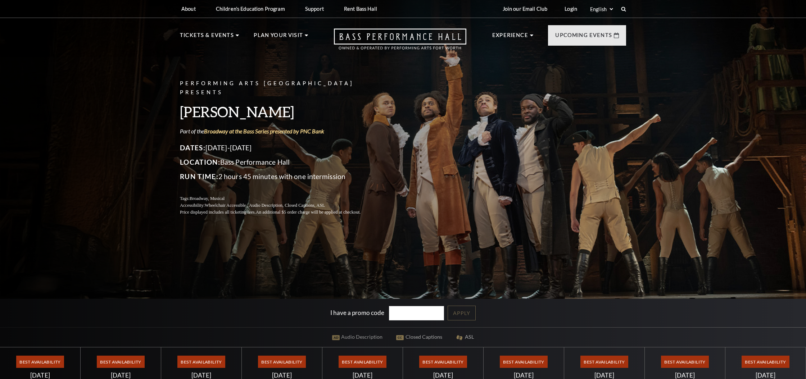 The height and width of the screenshot is (379, 806). What do you see at coordinates (361, 9) in the screenshot?
I see `p: Rent Bass Hall` at bounding box center [361, 9].